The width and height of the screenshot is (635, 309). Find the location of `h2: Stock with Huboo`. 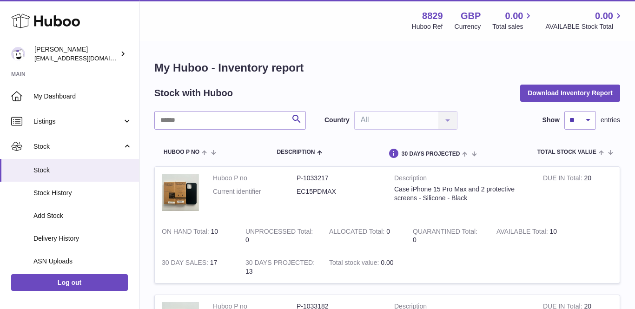

h2: Stock with Huboo is located at coordinates (193, 93).